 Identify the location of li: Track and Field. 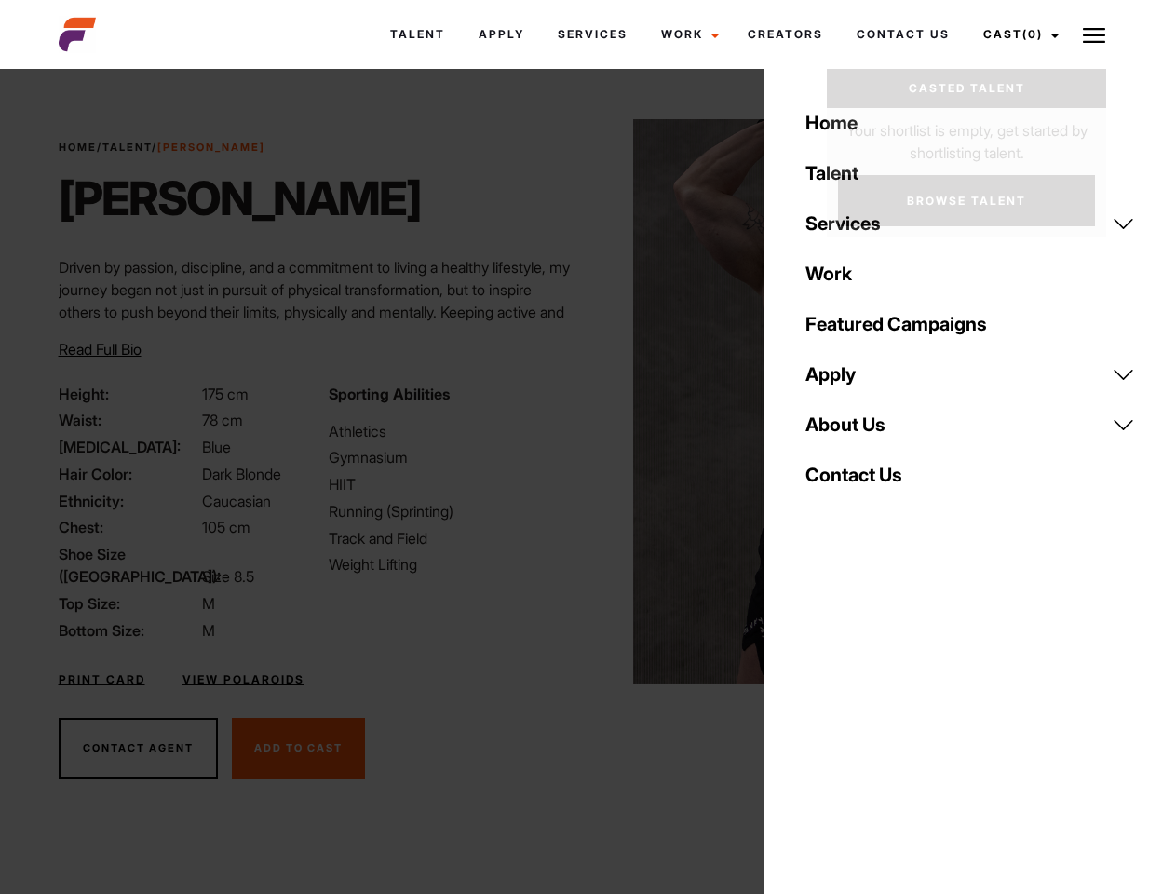
(453, 538).